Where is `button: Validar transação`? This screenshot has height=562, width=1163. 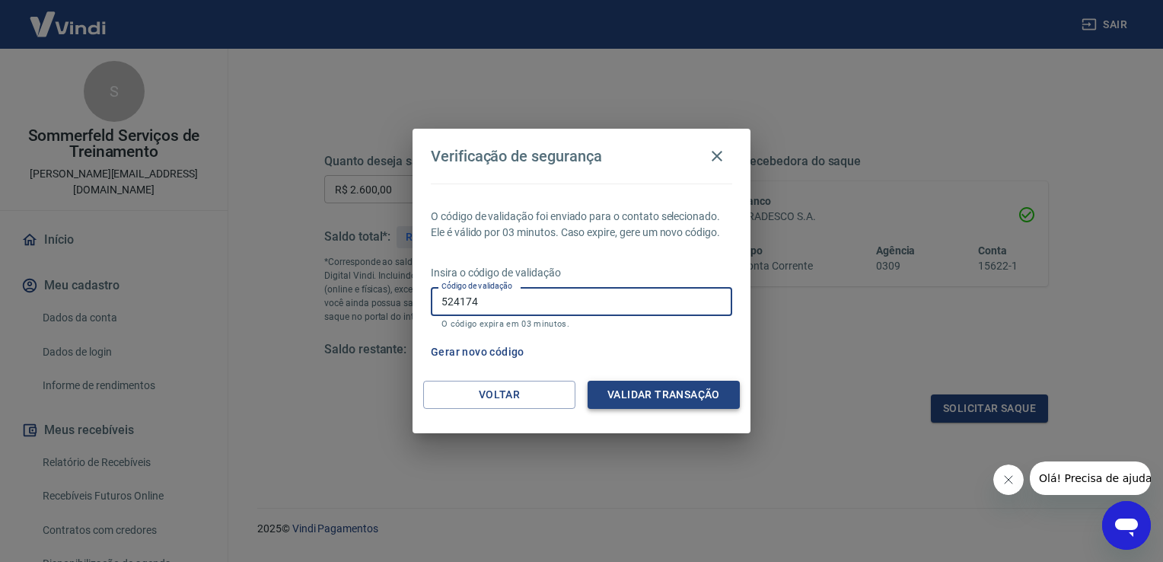 button: Validar transação is located at coordinates (664, 394).